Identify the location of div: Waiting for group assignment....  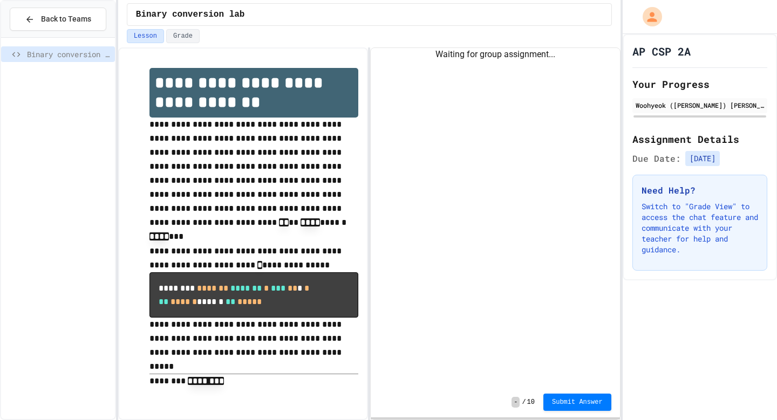
(495, 54).